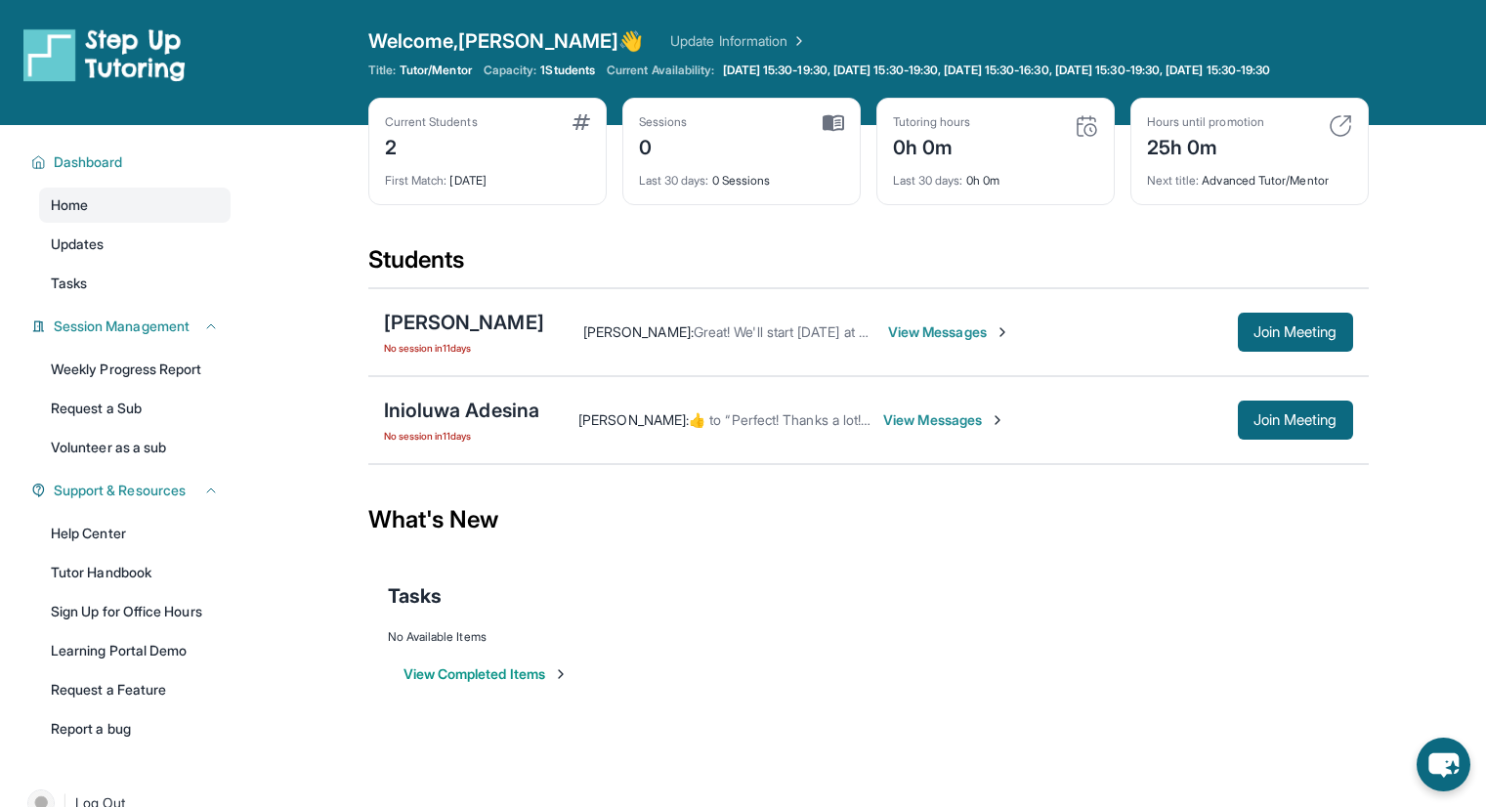 This screenshot has height=807, width=1486. Describe the element at coordinates (567, 70) in the screenshot. I see `span: 1 Students` at that location.